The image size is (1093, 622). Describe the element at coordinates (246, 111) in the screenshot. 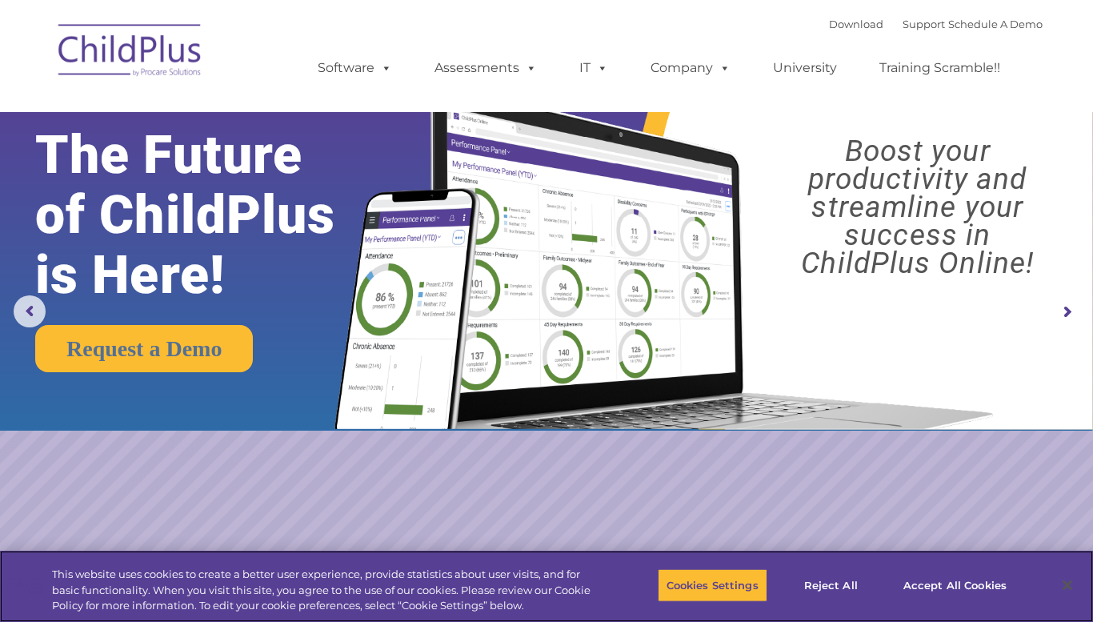

I see `span: Last name` at that location.